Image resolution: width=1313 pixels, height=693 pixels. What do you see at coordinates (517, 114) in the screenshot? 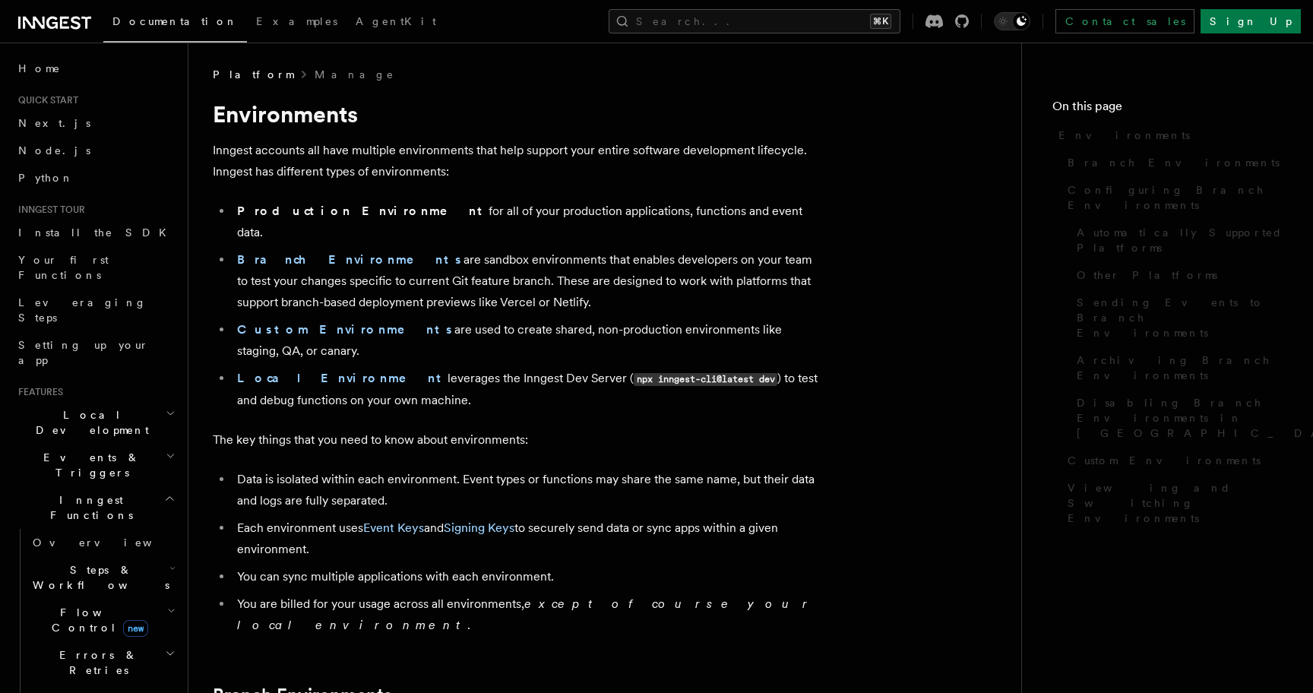
I see `h1: Environments` at bounding box center [517, 114].